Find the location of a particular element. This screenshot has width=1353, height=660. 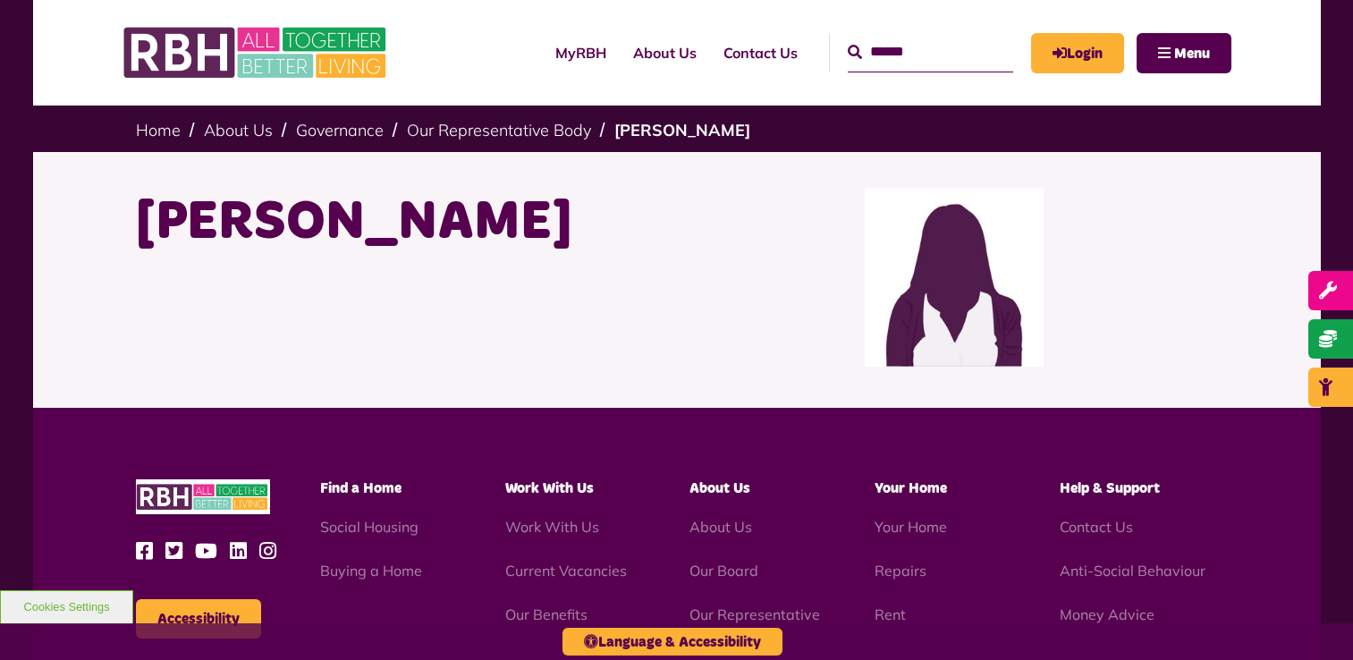

a: Repairs is located at coordinates (901, 571).